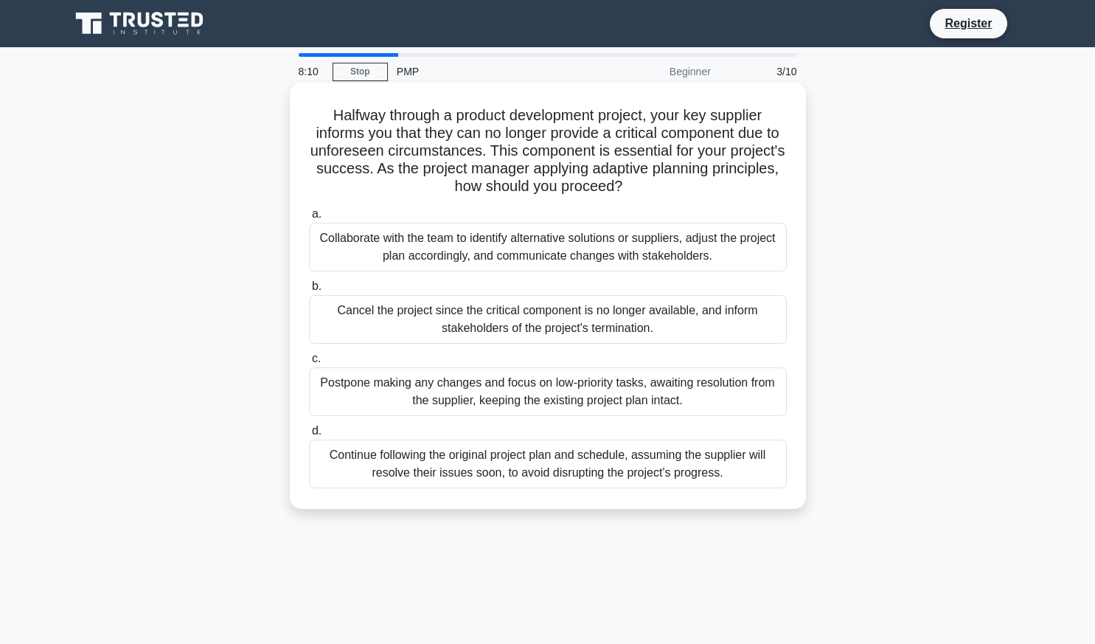 The image size is (1095, 644). What do you see at coordinates (763, 72) in the screenshot?
I see `div: 3/10` at bounding box center [763, 72].